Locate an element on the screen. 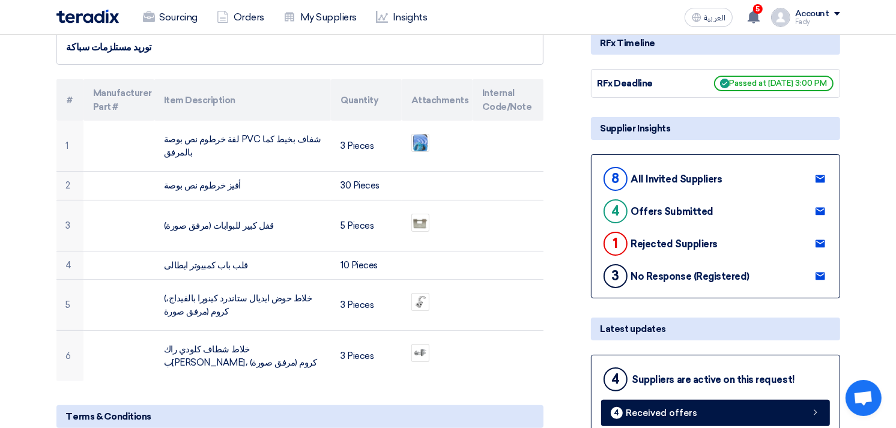 The width and height of the screenshot is (896, 428). td: 2 is located at coordinates (70, 186).